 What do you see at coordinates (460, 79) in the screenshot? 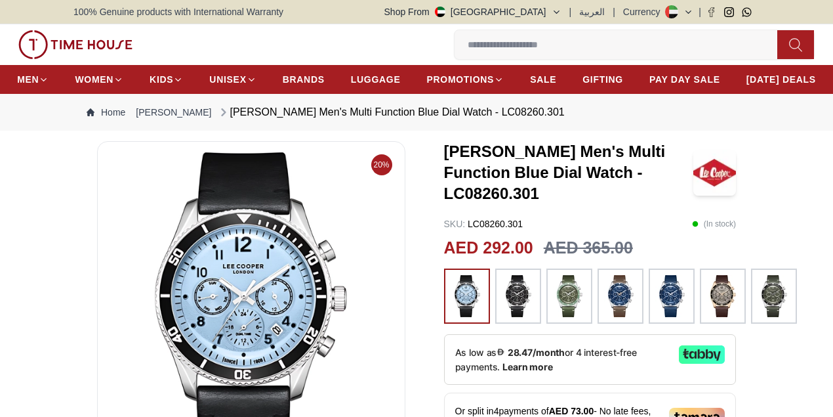
I see `span: PROMOTIONS` at bounding box center [460, 79].